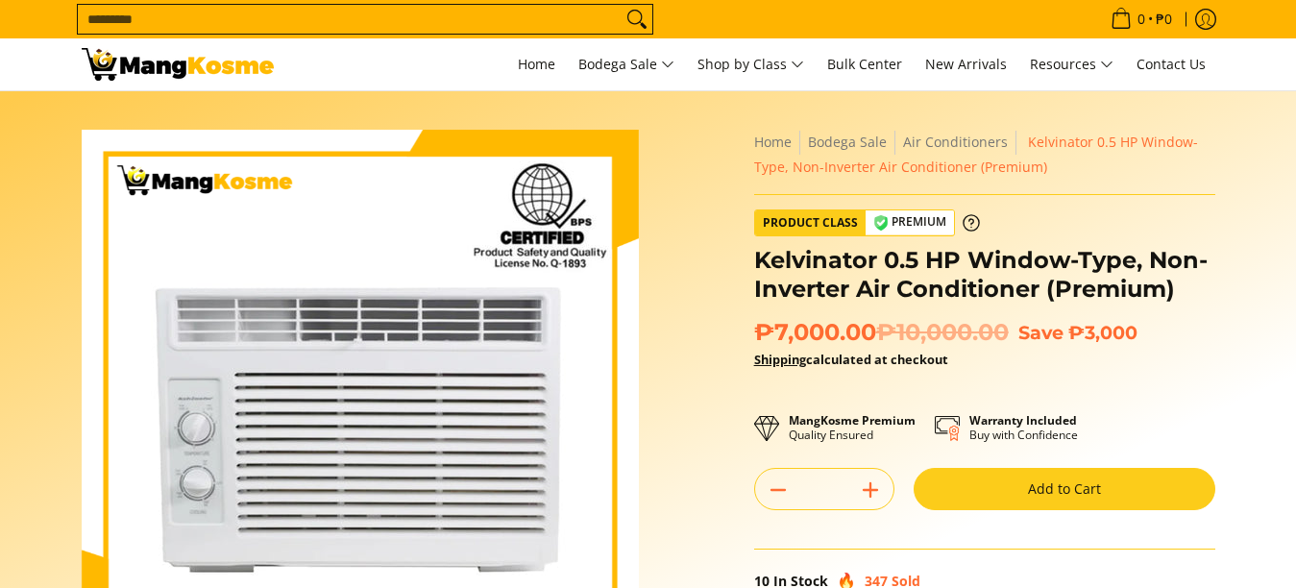 The width and height of the screenshot is (1296, 588). What do you see at coordinates (754, 64) in the screenshot?
I see `nav: Main Menu` at bounding box center [754, 64].